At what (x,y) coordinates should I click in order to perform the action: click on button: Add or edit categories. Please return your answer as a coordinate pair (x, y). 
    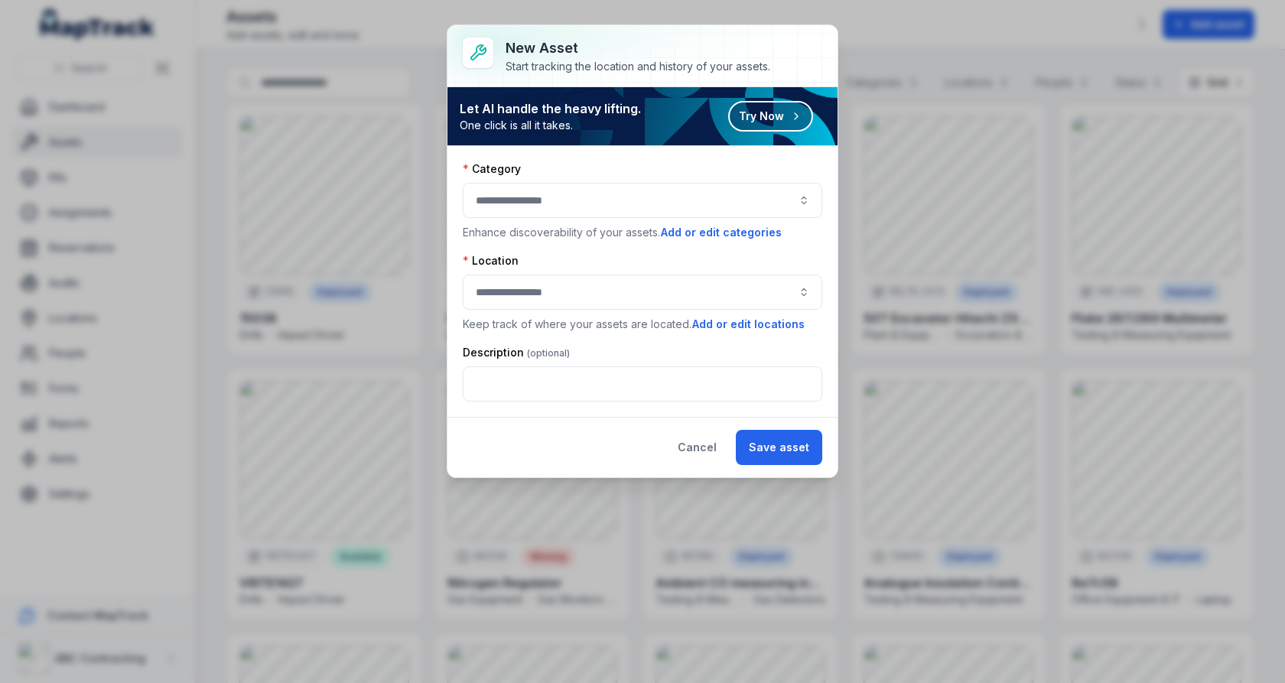
    Looking at the image, I should click on (722, 233).